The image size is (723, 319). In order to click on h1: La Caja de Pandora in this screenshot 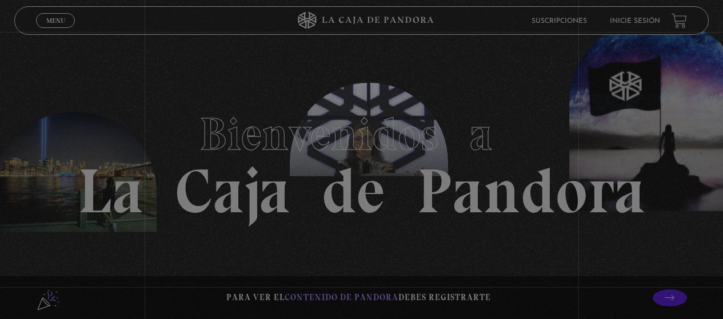, I will do `click(361, 160)`.